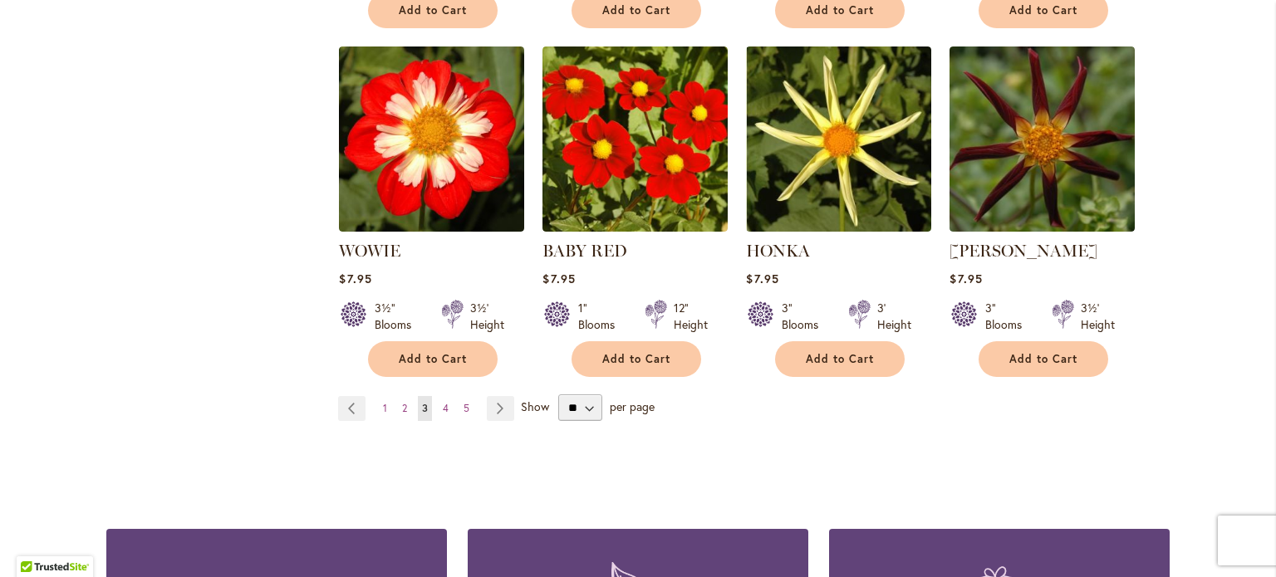 This screenshot has width=1276, height=577. What do you see at coordinates (466, 408) in the screenshot?
I see `span: 5` at bounding box center [466, 408].